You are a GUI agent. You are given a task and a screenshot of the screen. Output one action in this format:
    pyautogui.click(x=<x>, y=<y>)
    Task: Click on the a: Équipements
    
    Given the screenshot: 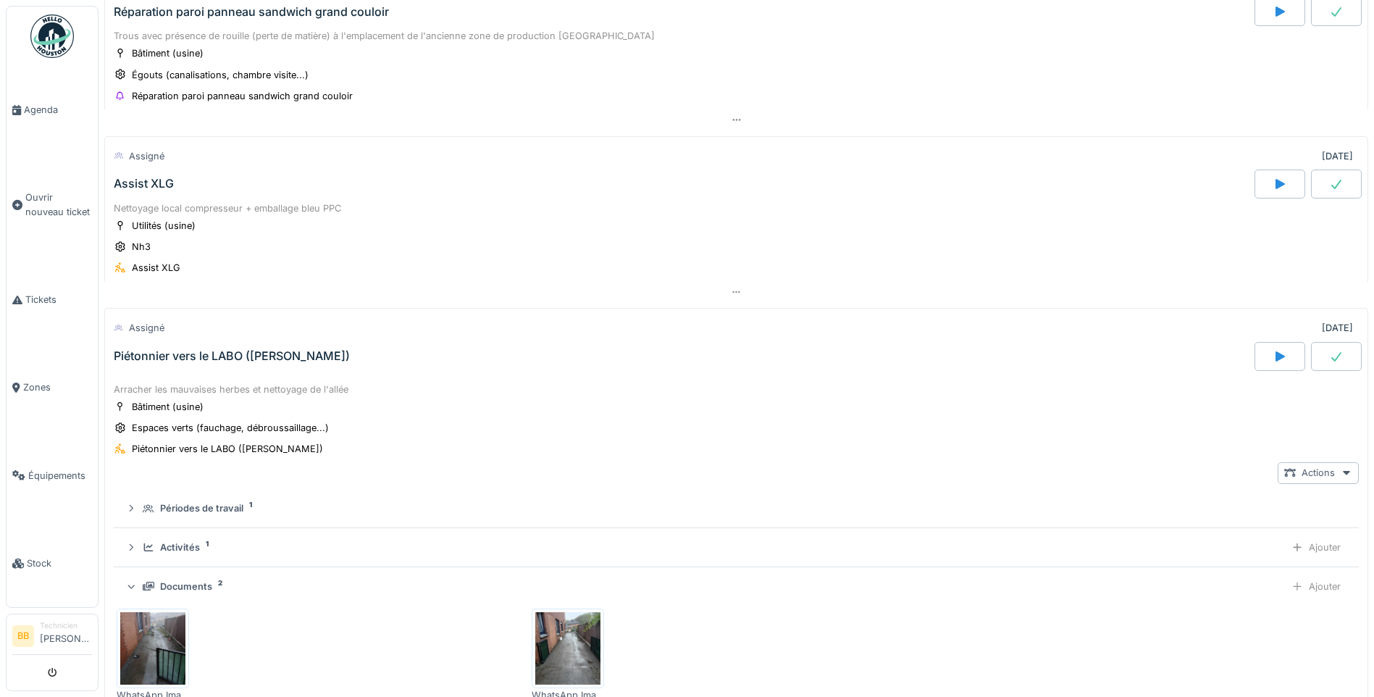 What is the action you would take?
    pyautogui.click(x=52, y=475)
    